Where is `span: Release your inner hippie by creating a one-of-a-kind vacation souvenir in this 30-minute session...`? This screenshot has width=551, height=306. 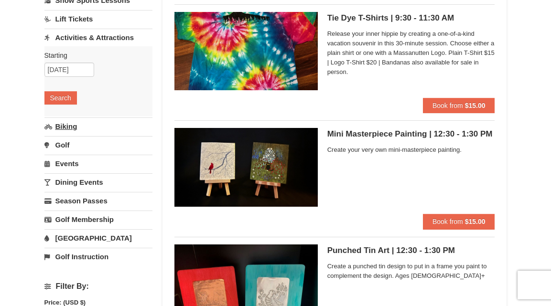
span: Release your inner hippie by creating a one-of-a-kind vacation souvenir in this 30-minute session... is located at coordinates (411, 53).